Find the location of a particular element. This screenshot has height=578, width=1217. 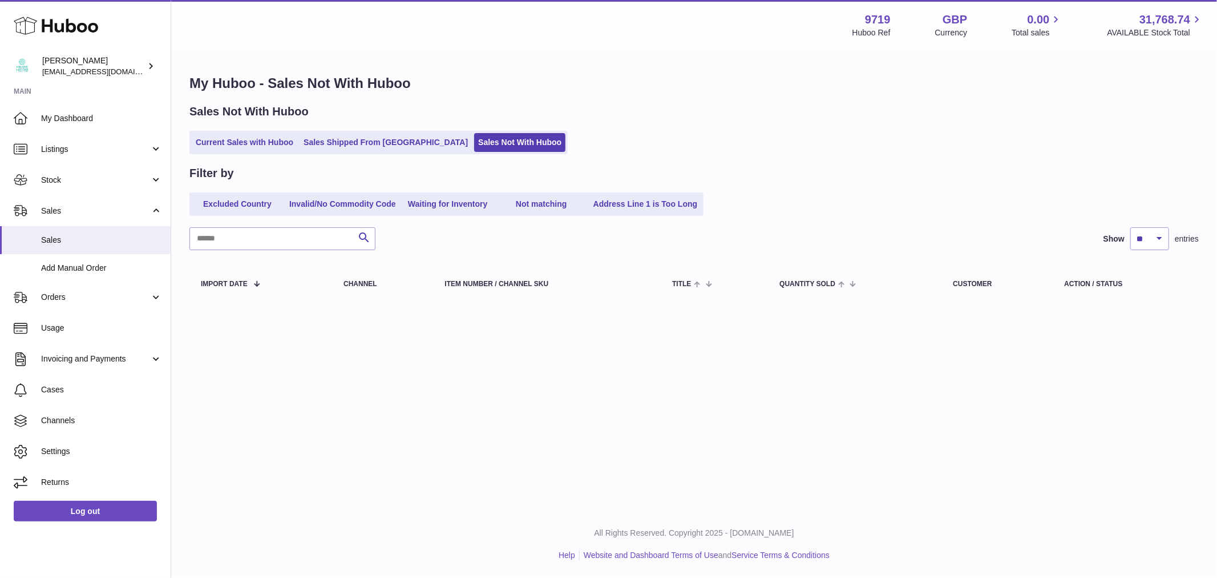

h2: Filter by is located at coordinates (212, 173).